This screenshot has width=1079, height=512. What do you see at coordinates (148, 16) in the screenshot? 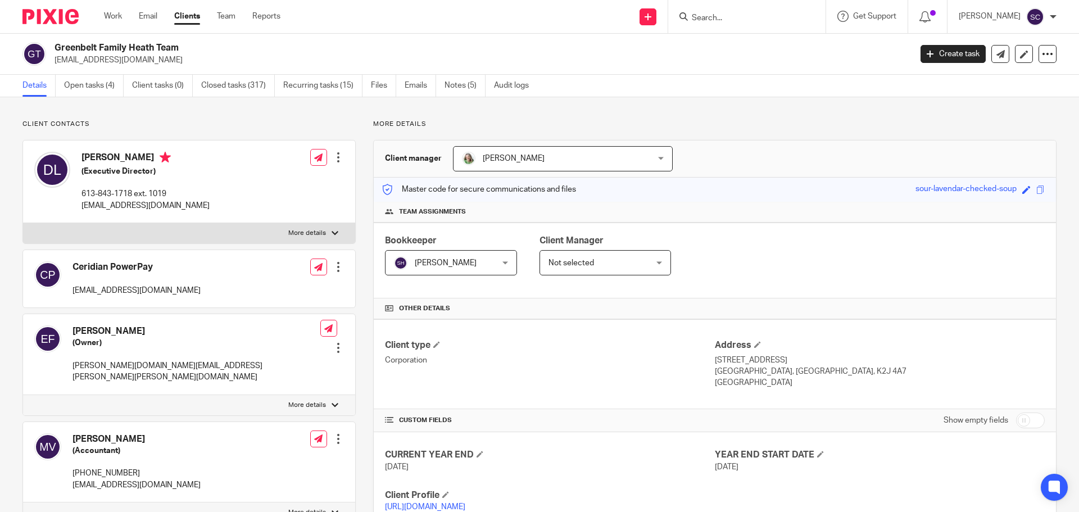
I see `a: Email` at bounding box center [148, 16].